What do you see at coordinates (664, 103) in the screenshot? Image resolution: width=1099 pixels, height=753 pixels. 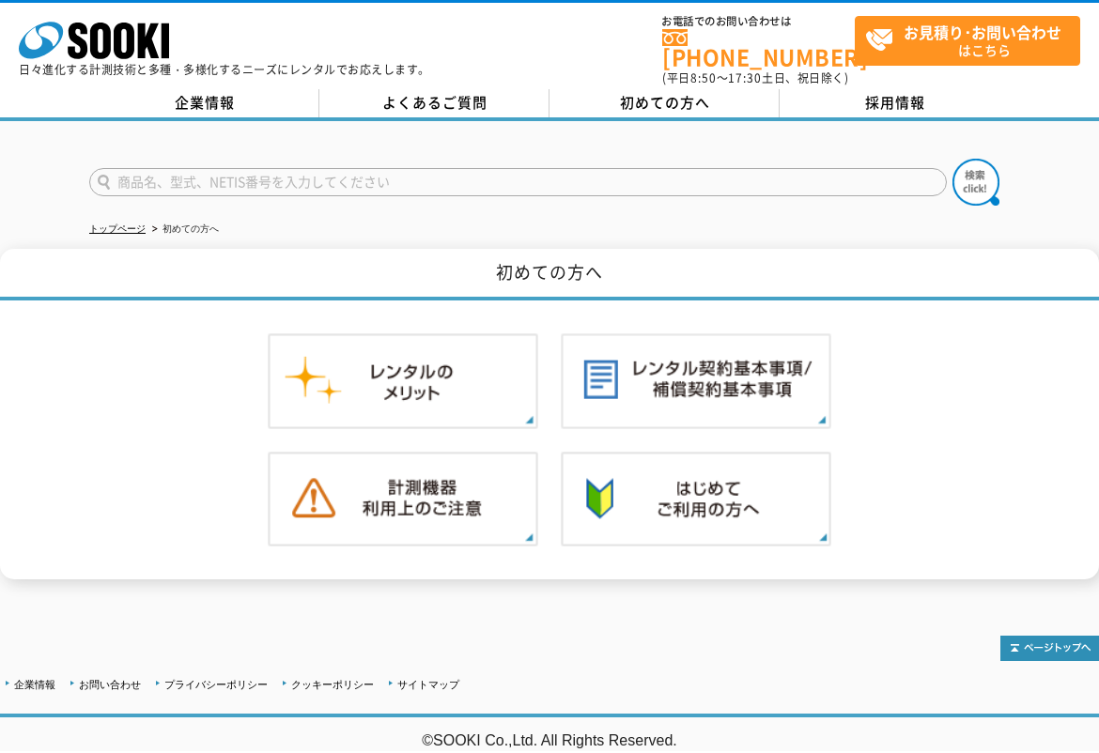 I see `a: 初めての方へ` at bounding box center [664, 103].